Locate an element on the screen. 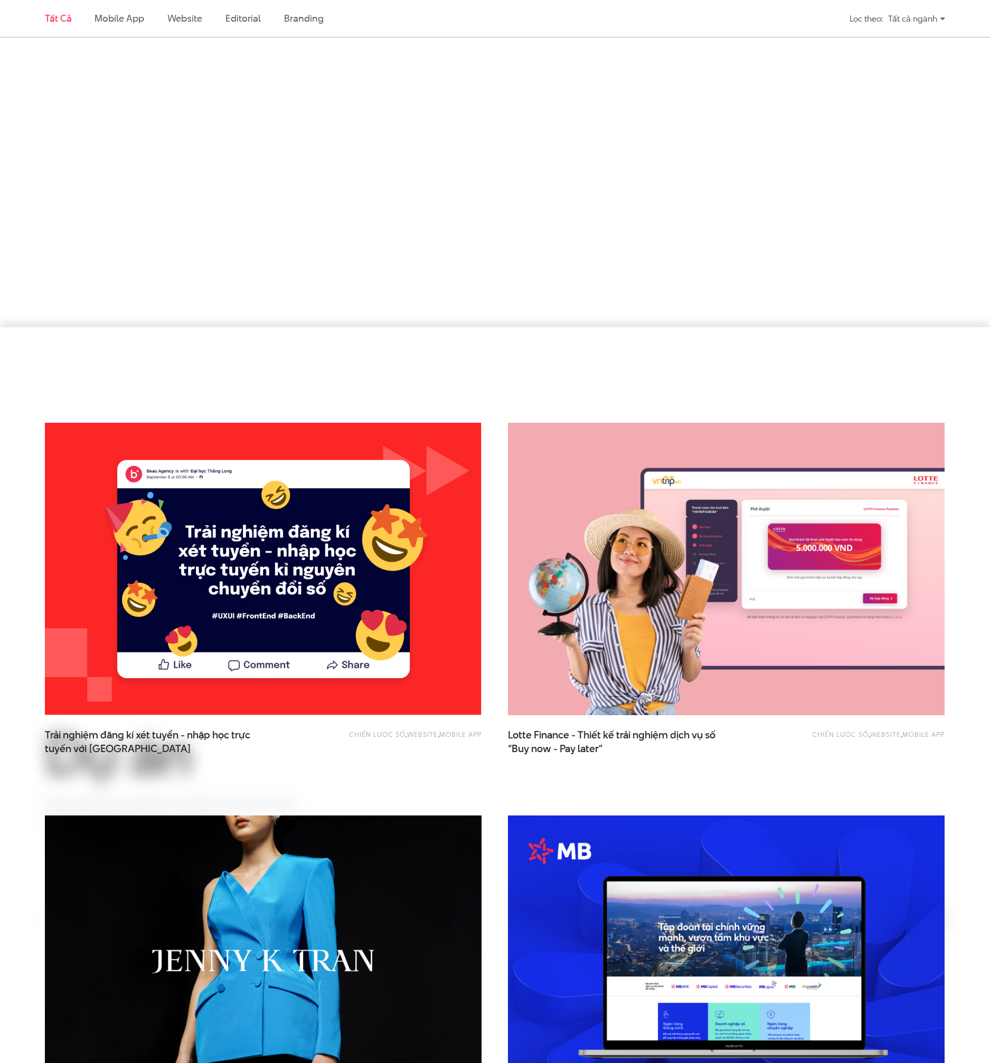  a: Lotte Finance - Thiết kế trải nghiệm dịch vụ số“Buy now - Pay later” is located at coordinates (614, 742).